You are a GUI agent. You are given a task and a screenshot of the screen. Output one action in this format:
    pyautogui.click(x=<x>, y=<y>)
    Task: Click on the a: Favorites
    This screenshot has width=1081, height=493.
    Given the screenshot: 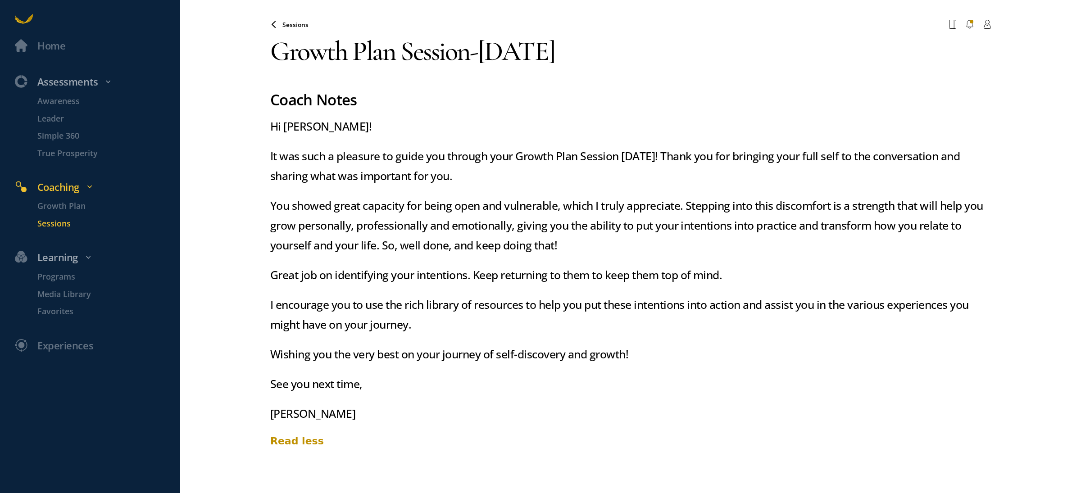 What is the action you would take?
    pyautogui.click(x=101, y=312)
    